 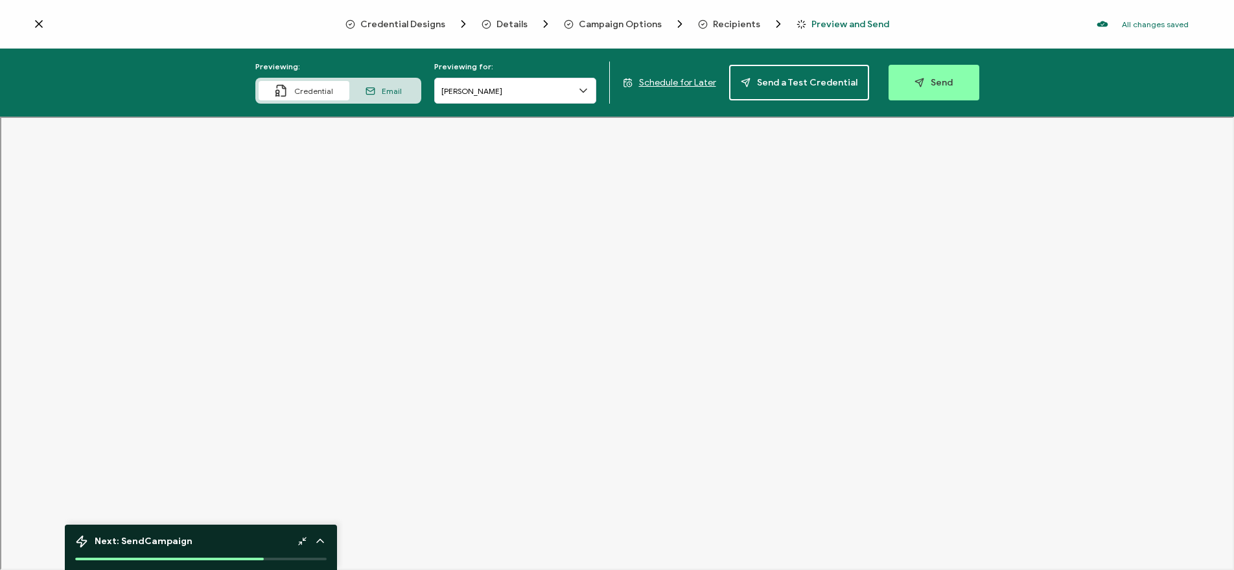 What do you see at coordinates (463, 66) in the screenshot?
I see `span: Previewing for:` at bounding box center [463, 66].